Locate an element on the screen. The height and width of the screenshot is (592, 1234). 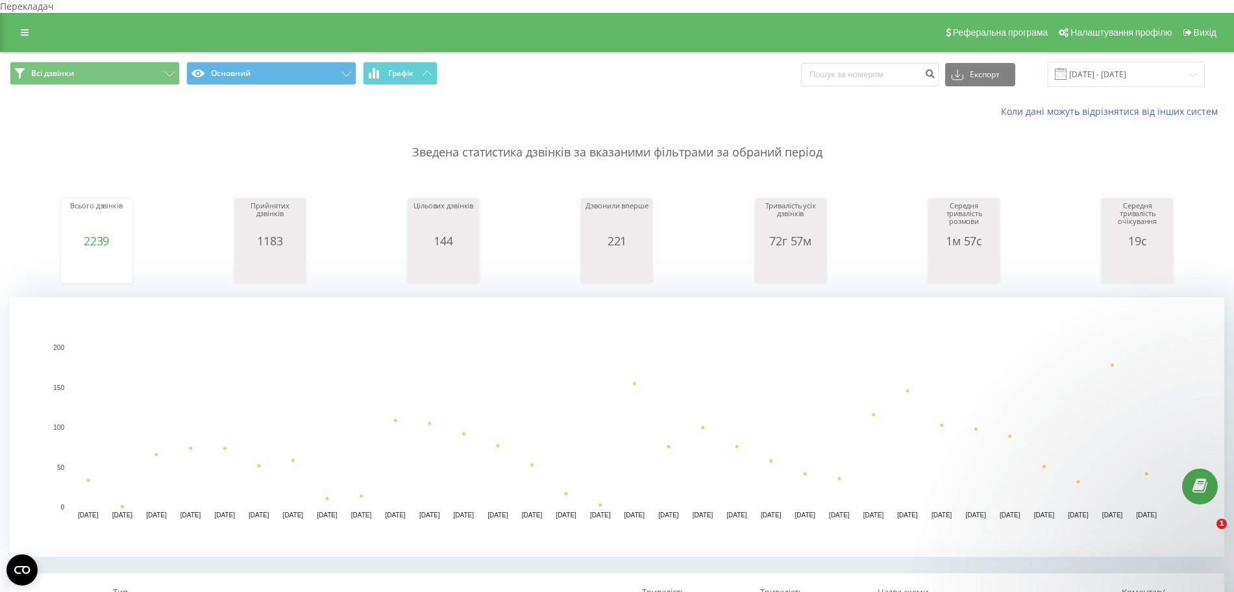
div: Цільових дзвінків is located at coordinates (444, 218).